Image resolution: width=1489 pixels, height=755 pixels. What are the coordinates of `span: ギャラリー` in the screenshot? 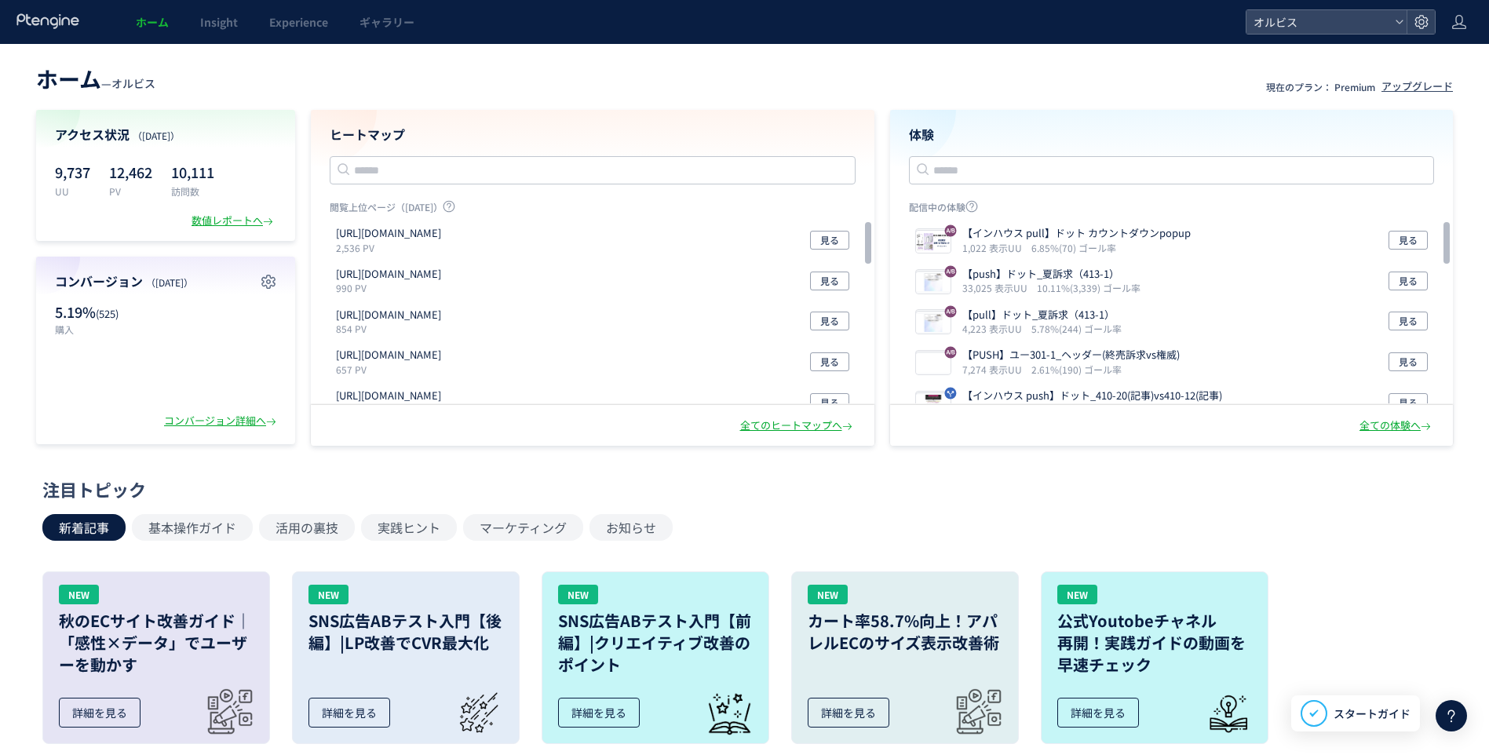 It's located at (387, 22).